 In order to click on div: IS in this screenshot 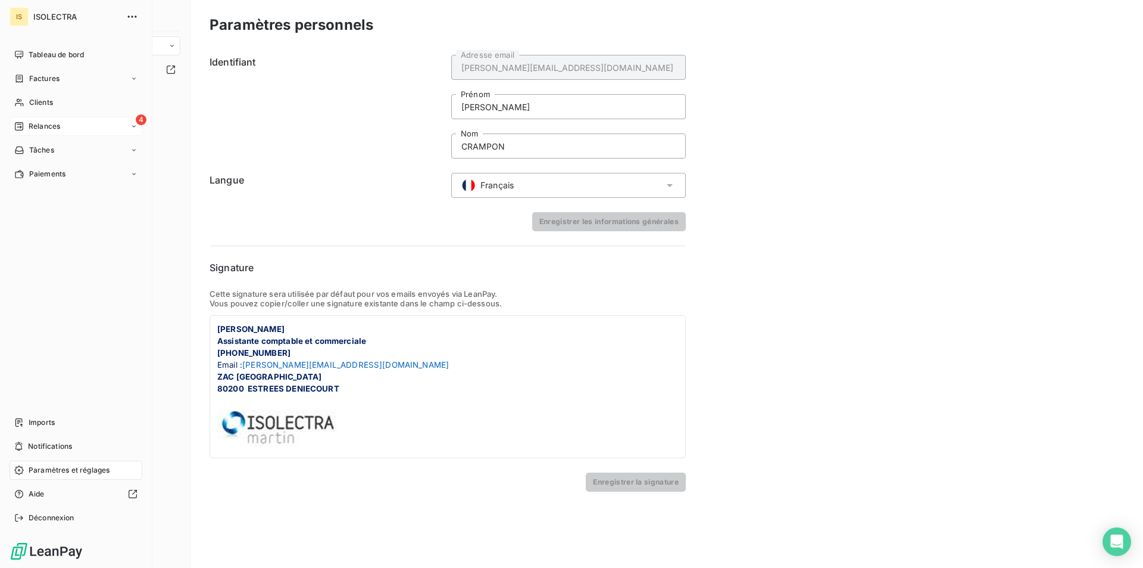, I will do `click(19, 17)`.